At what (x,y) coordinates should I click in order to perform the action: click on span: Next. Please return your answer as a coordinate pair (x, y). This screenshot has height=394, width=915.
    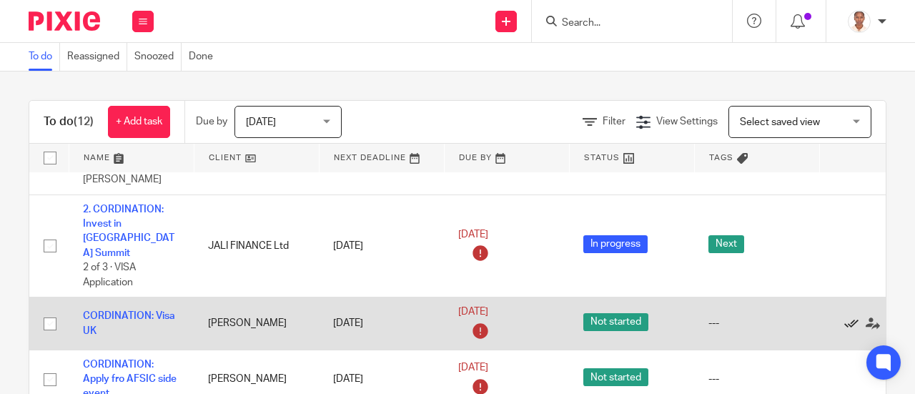
    Looking at the image, I should click on (727, 244).